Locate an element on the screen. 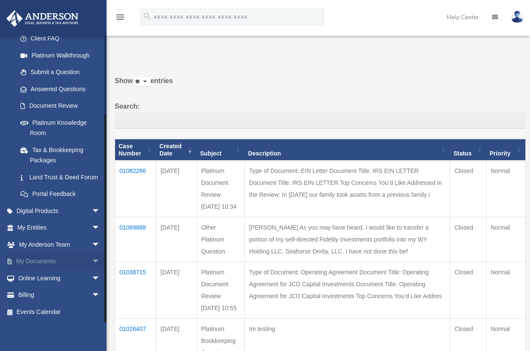  label: Show entries is located at coordinates (320, 85).